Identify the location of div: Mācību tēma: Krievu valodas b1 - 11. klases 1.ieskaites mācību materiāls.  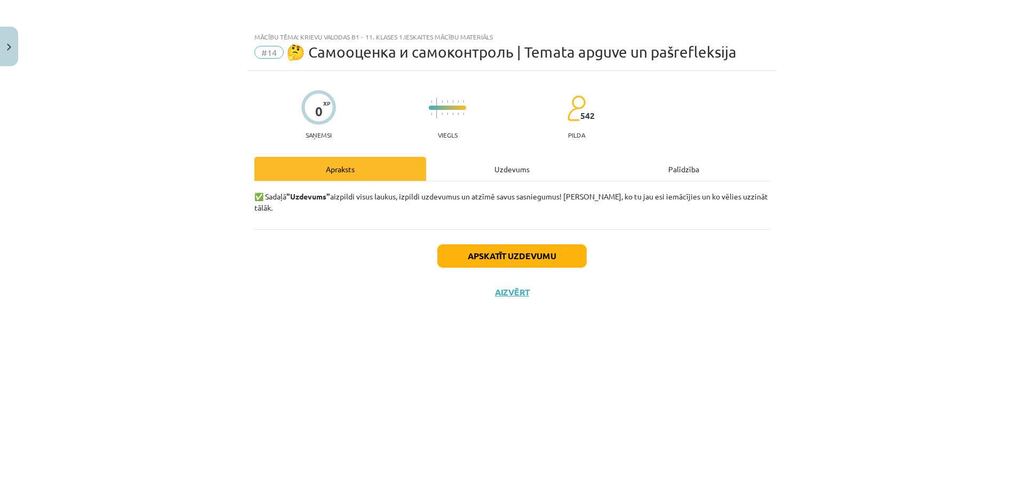
(512, 37).